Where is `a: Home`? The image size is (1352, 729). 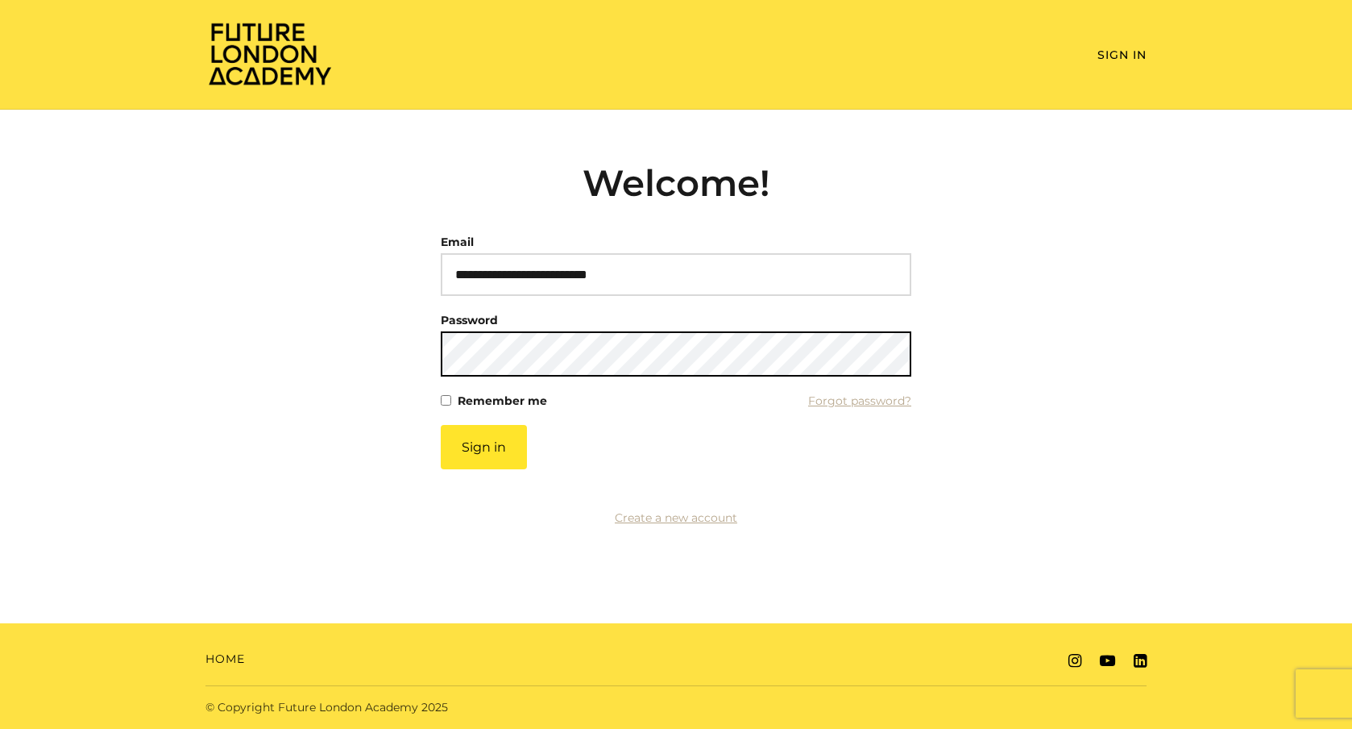 a: Home is located at coordinates (225, 658).